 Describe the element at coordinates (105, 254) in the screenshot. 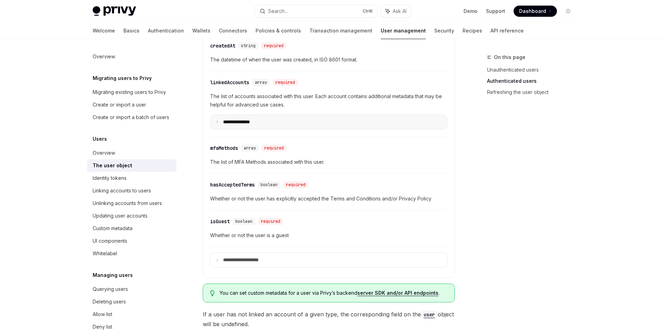

I see `div: Whitelabel` at that location.